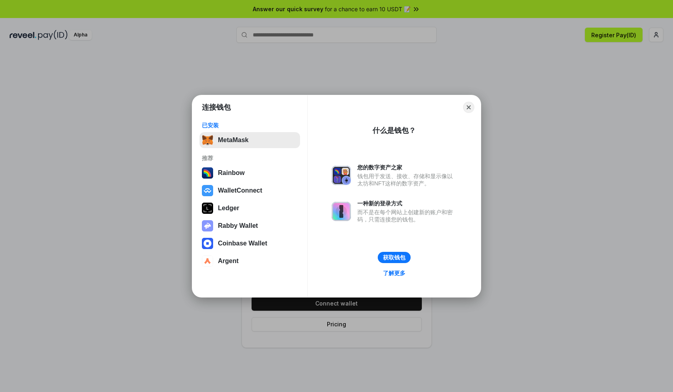 This screenshot has height=392, width=673. I want to click on div: 了解更多, so click(394, 273).